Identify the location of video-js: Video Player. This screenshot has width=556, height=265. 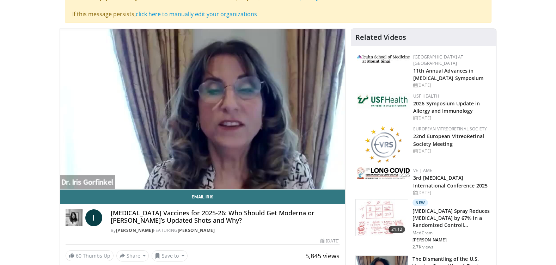
(203, 109).